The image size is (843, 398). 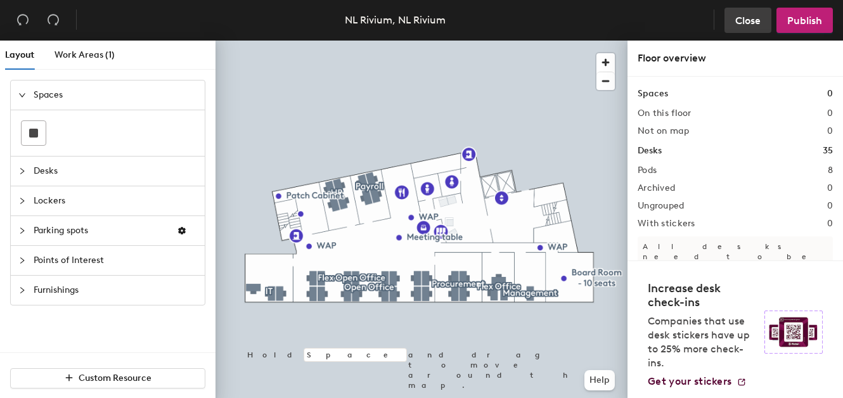 What do you see at coordinates (735, 58) in the screenshot?
I see `div: Floor overview` at bounding box center [735, 58].